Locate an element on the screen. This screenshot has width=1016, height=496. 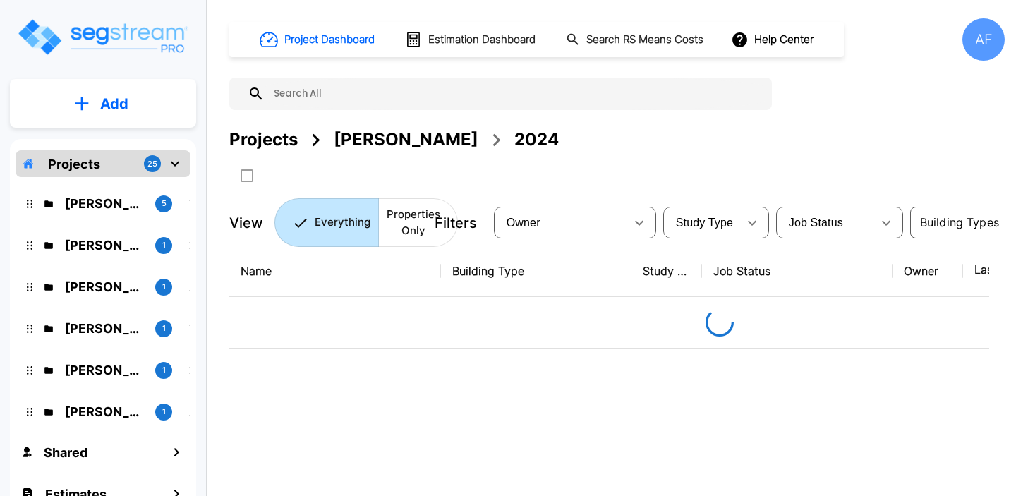
span: Study Type is located at coordinates (704, 222).